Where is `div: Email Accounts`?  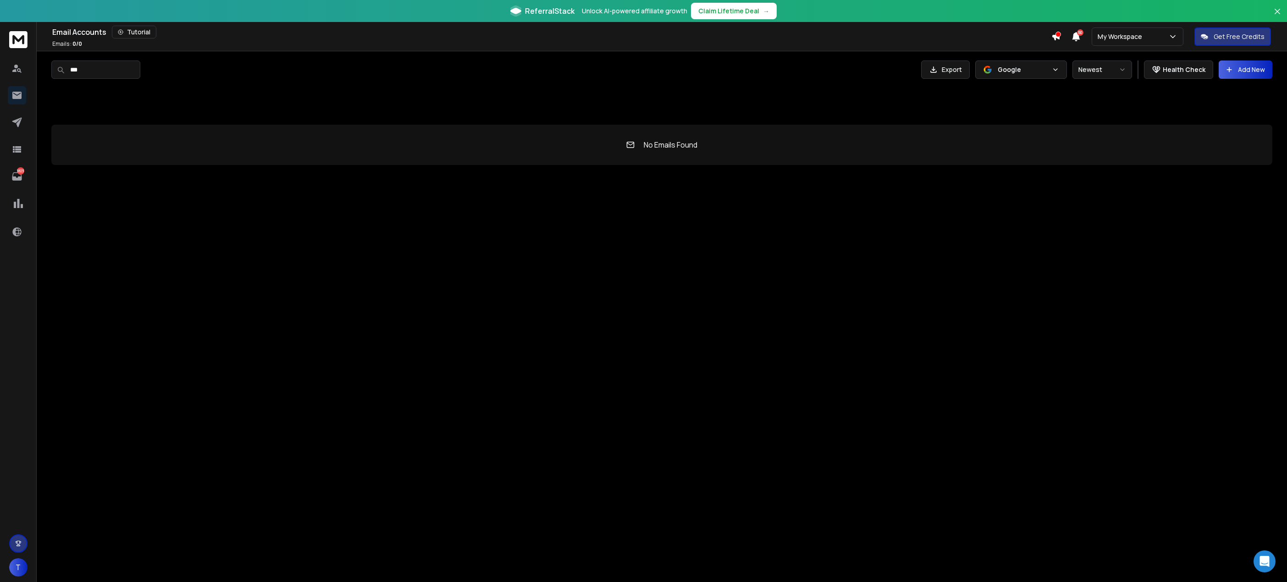
div: Email Accounts is located at coordinates (551, 32).